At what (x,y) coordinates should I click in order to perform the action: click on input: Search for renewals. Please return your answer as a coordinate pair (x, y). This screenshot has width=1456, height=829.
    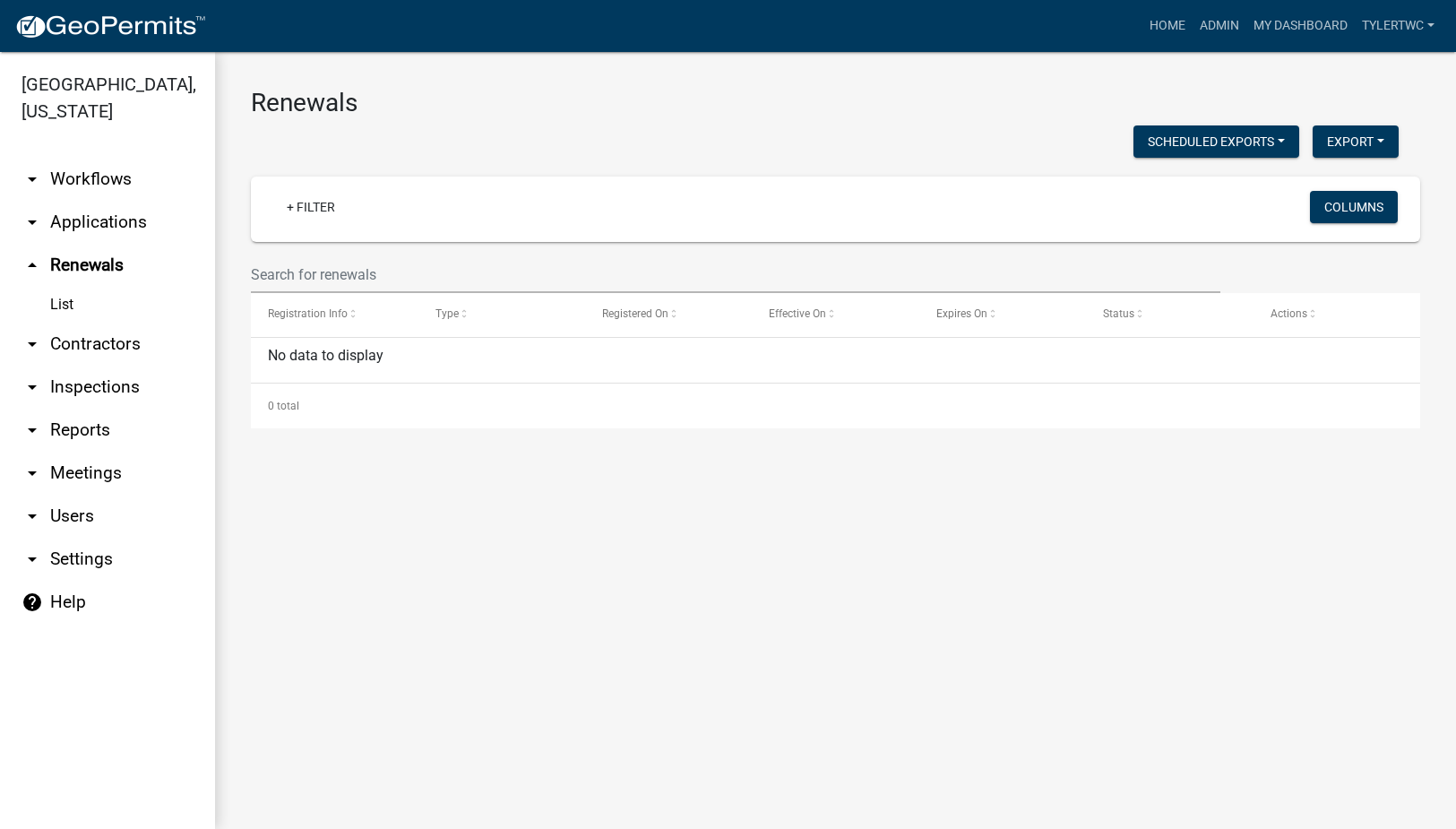
    Looking at the image, I should click on (735, 274).